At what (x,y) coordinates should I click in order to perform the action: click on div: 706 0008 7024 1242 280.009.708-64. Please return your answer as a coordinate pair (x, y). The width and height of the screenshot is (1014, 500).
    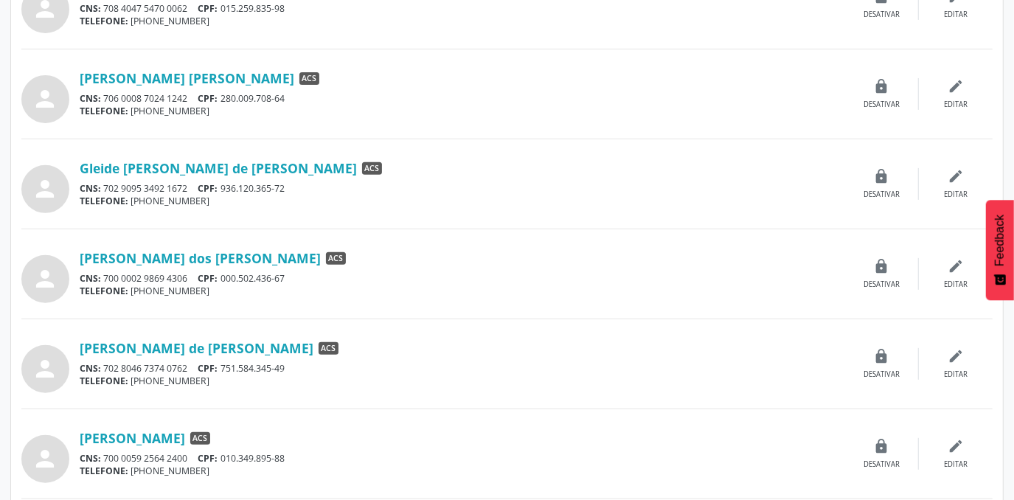
    Looking at the image, I should click on (463, 98).